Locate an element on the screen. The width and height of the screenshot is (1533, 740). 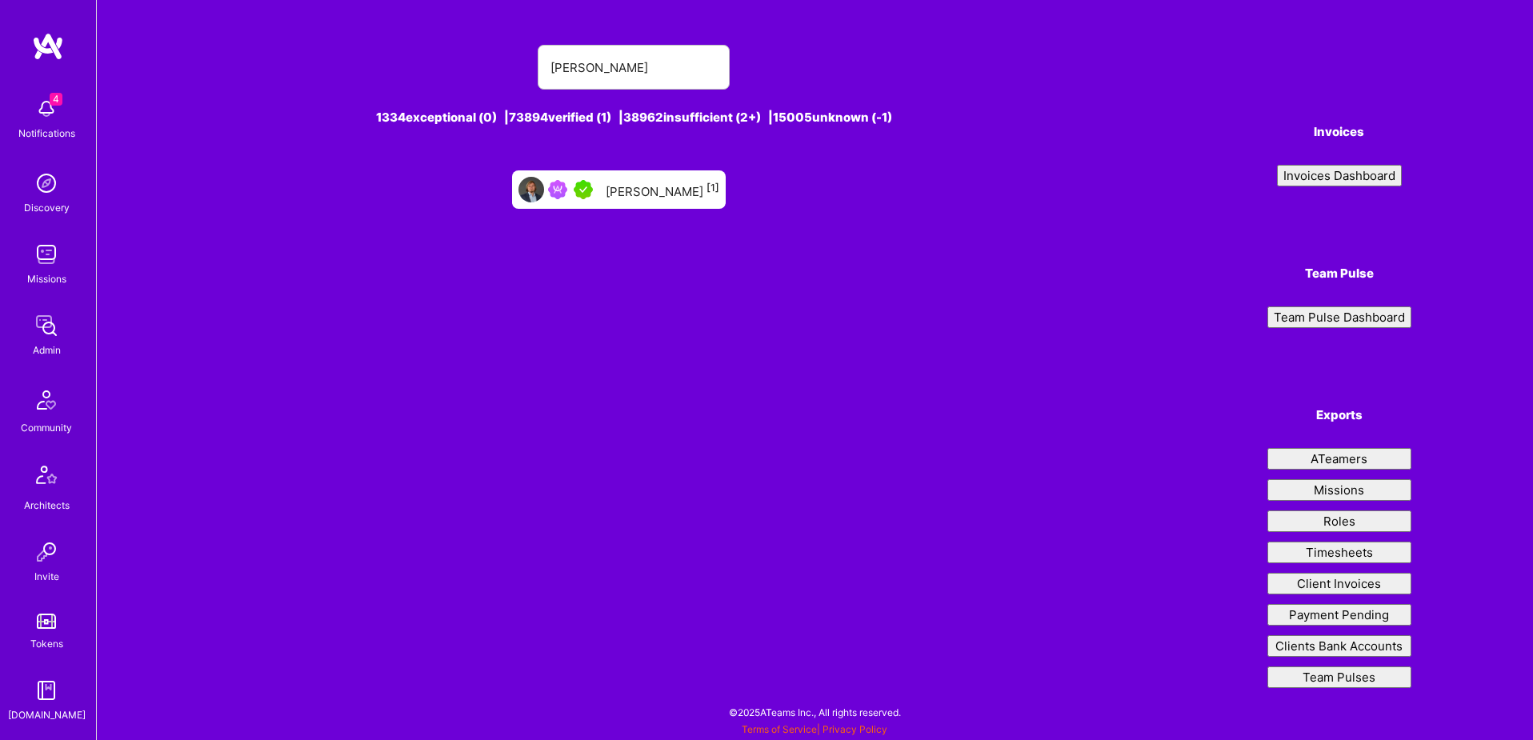
button: ATeamers is located at coordinates (1339, 458).